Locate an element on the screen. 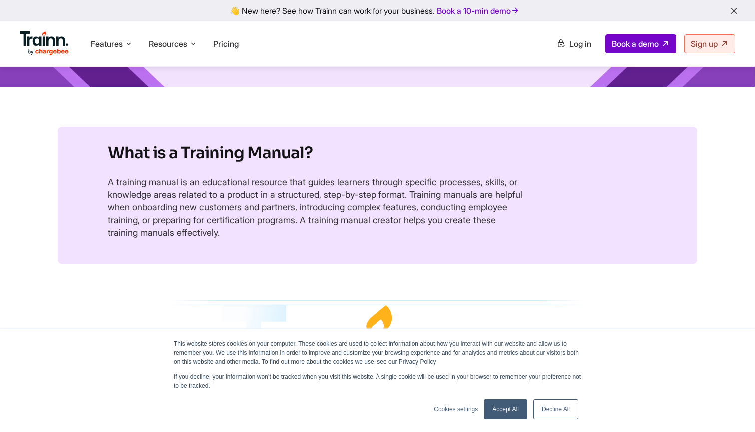 Image resolution: width=755 pixels, height=432 pixels. p: This website stores cookies on your computer. These cookies are used to collect information about... is located at coordinates (378, 353).